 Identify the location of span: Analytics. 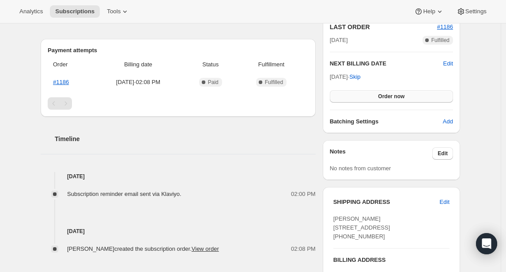
(31, 11).